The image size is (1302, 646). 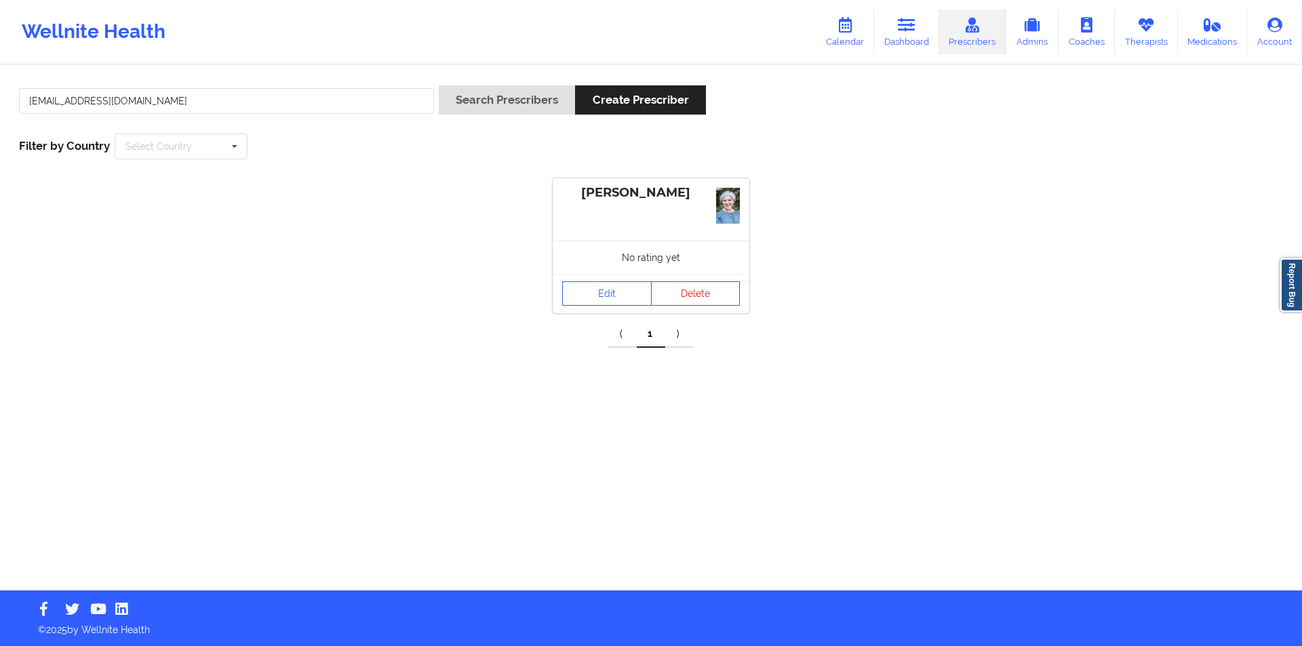 What do you see at coordinates (651, 257) in the screenshot?
I see `div: No rating yet` at bounding box center [651, 257].